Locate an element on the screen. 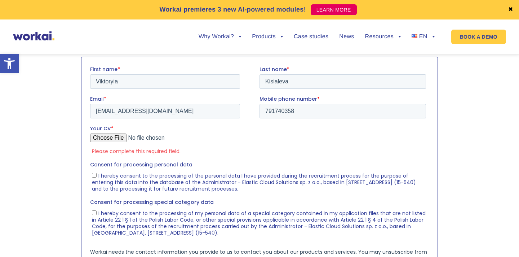  a: Resources is located at coordinates (383, 37).